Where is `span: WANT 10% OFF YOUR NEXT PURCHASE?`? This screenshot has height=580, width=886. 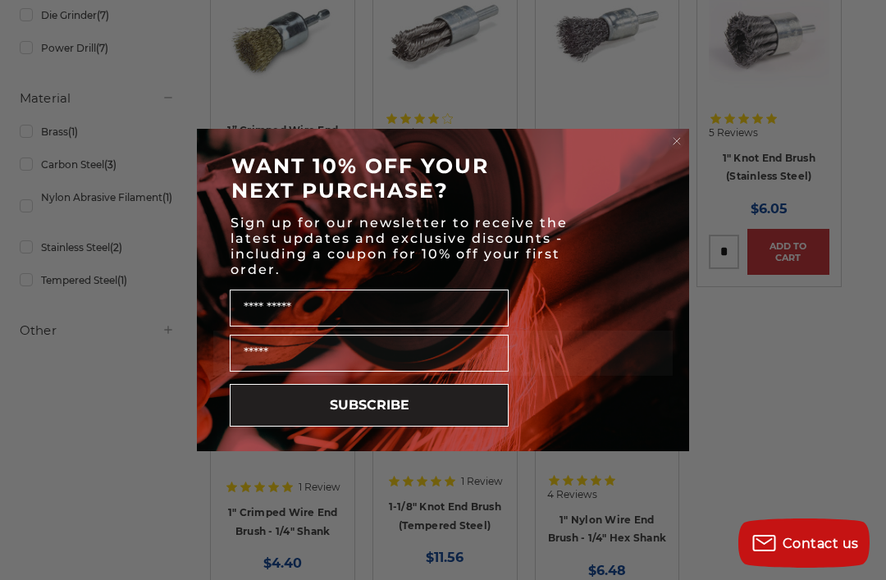
span: WANT 10% OFF YOUR NEXT PURCHASE? is located at coordinates (360, 178).